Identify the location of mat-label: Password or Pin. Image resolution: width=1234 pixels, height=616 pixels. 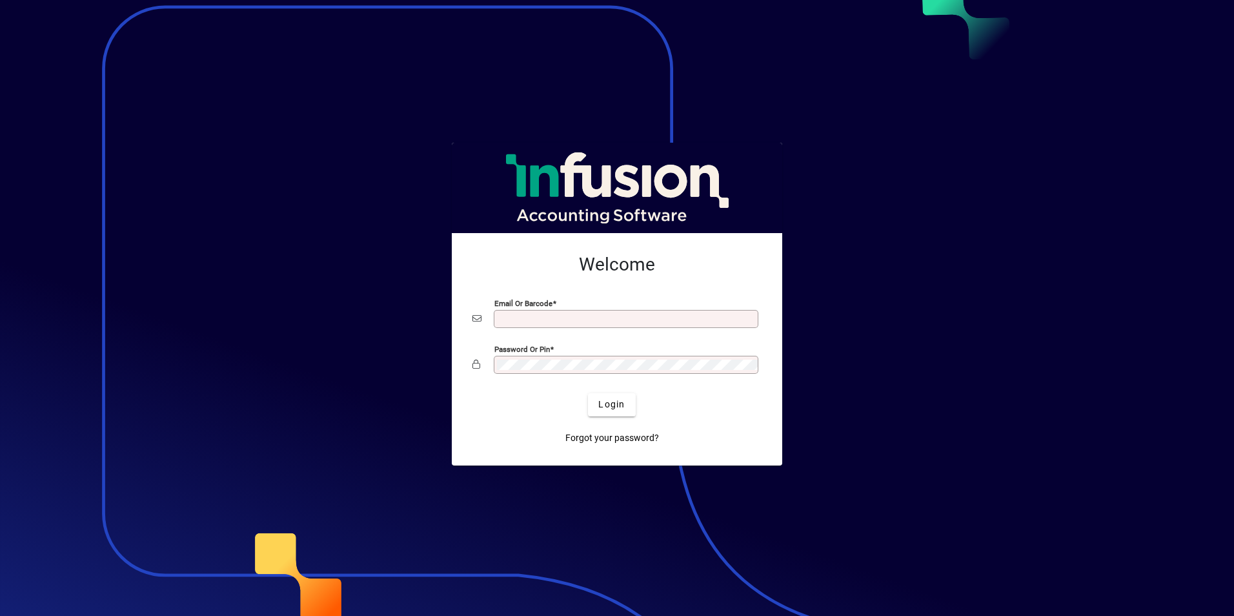
(522, 348).